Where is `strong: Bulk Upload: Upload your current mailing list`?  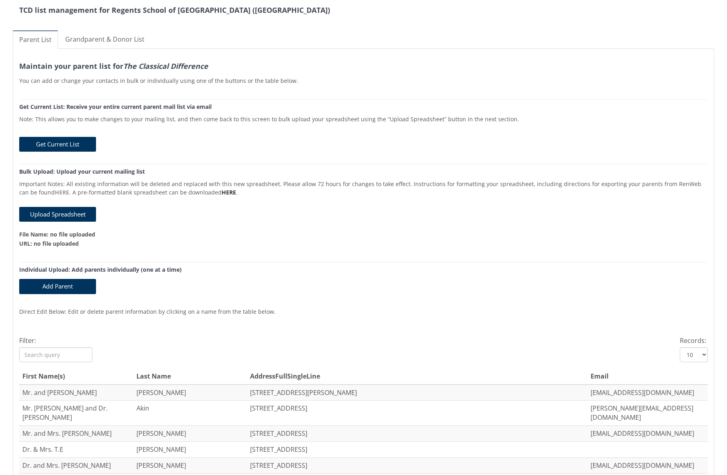 strong: Bulk Upload: Upload your current mailing list is located at coordinates (82, 171).